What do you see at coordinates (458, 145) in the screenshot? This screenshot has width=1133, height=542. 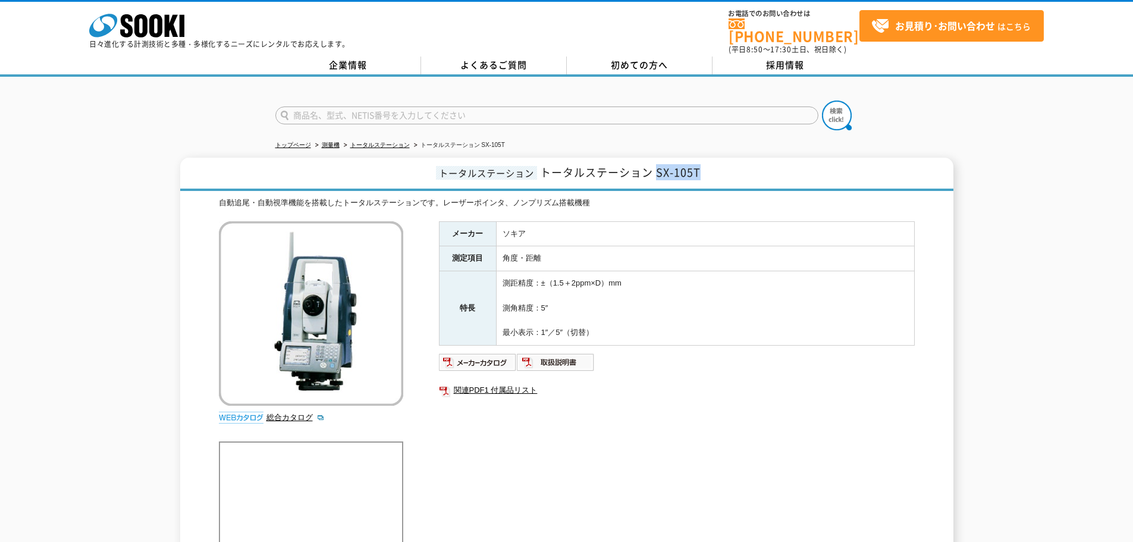 I see `li: トータルステーション SX-105T` at bounding box center [458, 145].